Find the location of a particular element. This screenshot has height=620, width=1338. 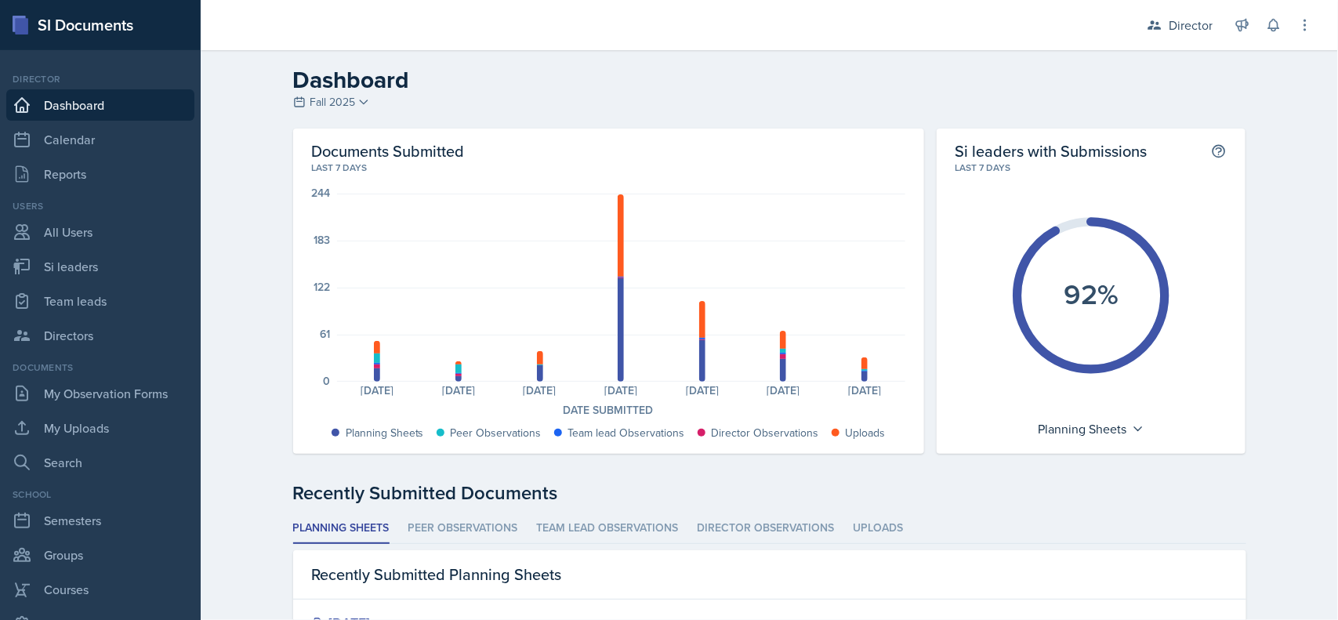

div: 61 is located at coordinates (325, 334).